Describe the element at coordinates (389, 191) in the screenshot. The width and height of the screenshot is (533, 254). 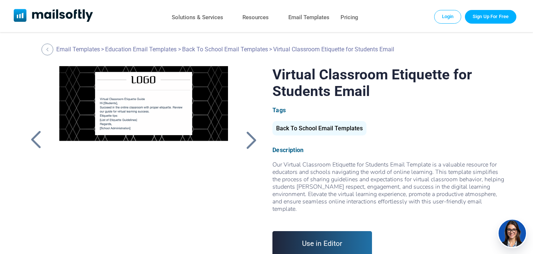
I see `div: Our Virtual Classroom Etiquette for Students Email Template is a valuable resource for educators ...` at that location.